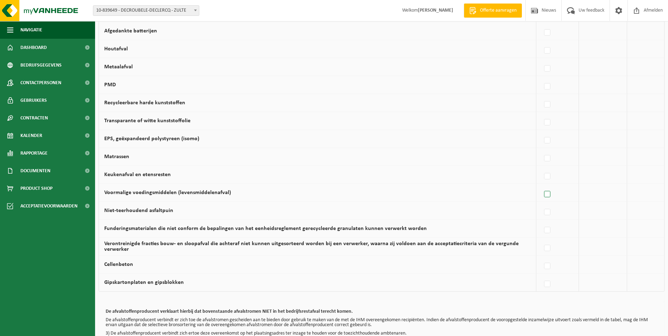  Describe the element at coordinates (382, 334) in the screenshot. I see `p: 3) De afvalstoffenproducent verbindt zich ertoe deze overeenkomst op het plaatsingsadres ter inza...` at that location.